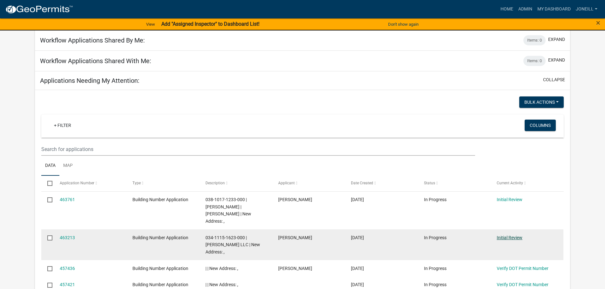  Describe the element at coordinates (235, 184) in the screenshot. I see `datatable-header-cell: Description` at that location.